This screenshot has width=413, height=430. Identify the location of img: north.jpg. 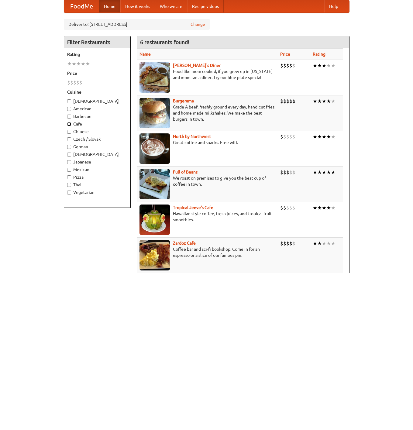
(155, 149).